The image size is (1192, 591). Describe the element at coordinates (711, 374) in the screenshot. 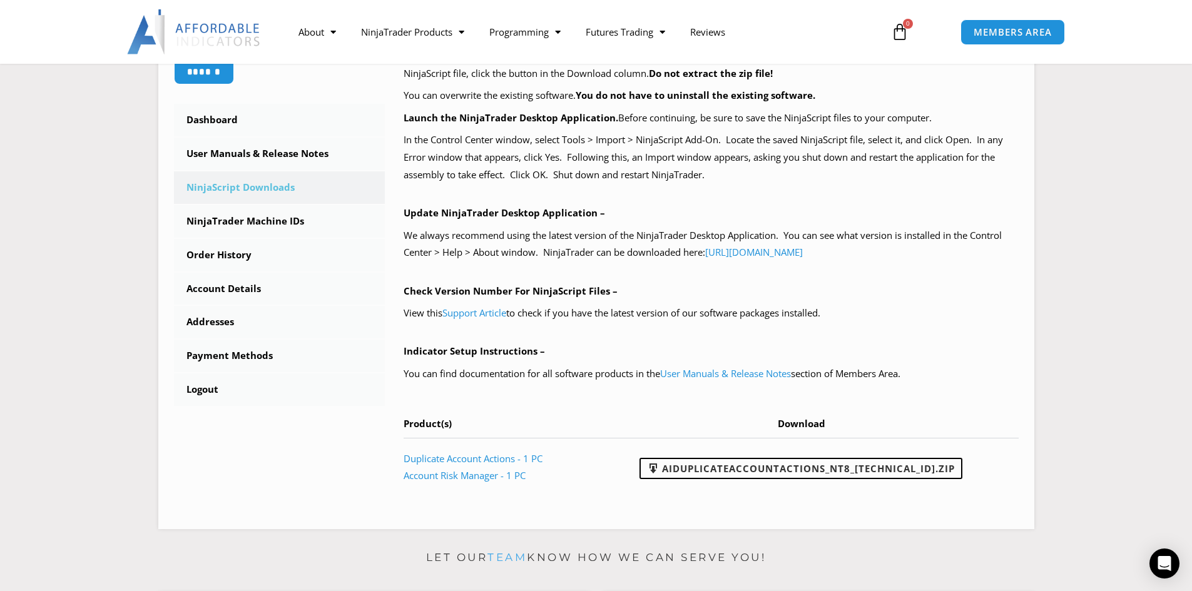

I see `p: You can find documentation for all software products in the section of Members Area.` at that location.